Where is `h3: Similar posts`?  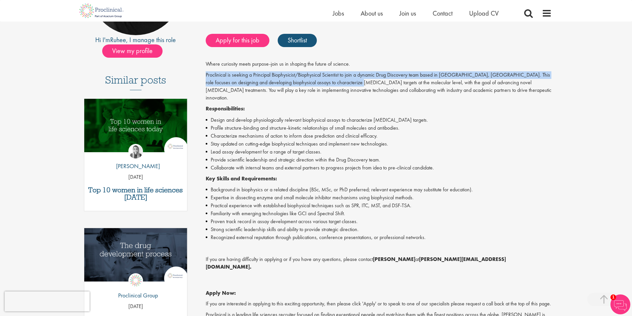 h3: Similar posts is located at coordinates (136, 82).